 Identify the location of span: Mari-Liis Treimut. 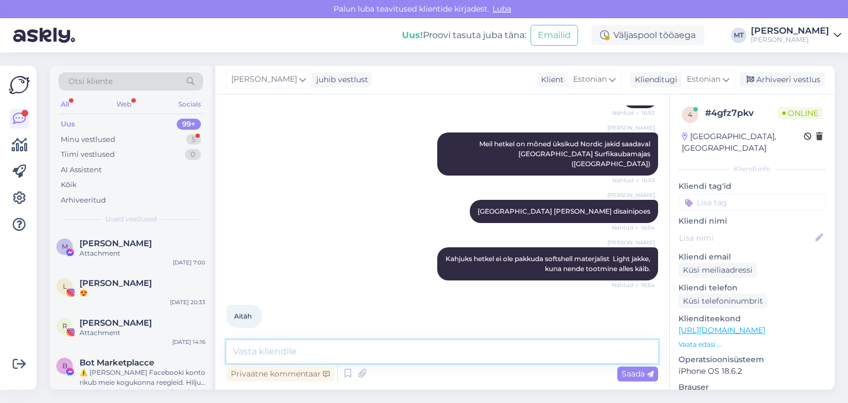
(115, 243).